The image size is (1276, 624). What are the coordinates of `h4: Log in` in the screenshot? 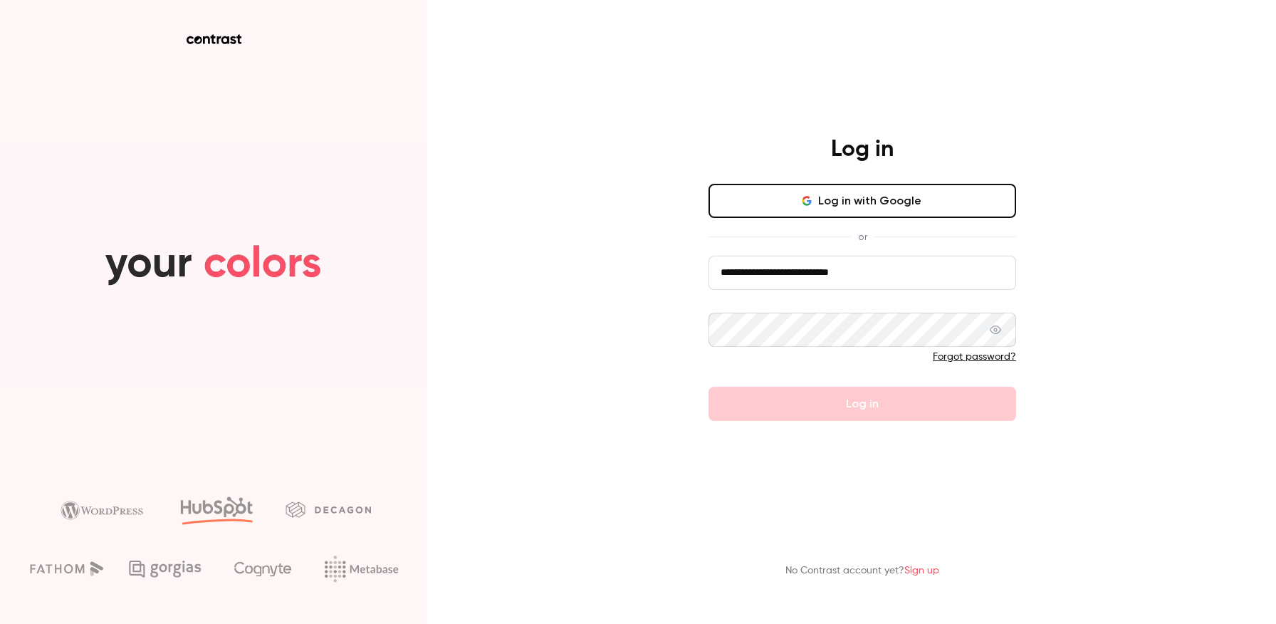 It's located at (862, 150).